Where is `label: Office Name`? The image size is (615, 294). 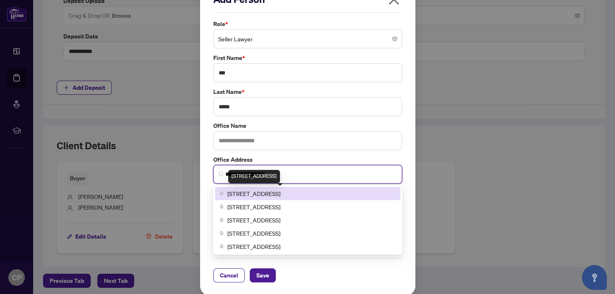 label: Office Name is located at coordinates (308, 126).